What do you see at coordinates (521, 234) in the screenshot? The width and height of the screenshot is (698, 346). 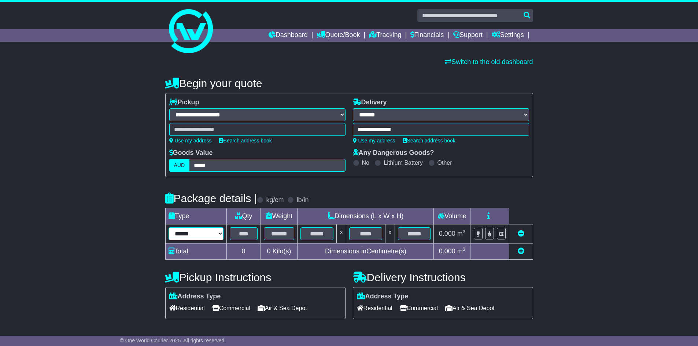 I see `a: Remove this item` at bounding box center [521, 234].